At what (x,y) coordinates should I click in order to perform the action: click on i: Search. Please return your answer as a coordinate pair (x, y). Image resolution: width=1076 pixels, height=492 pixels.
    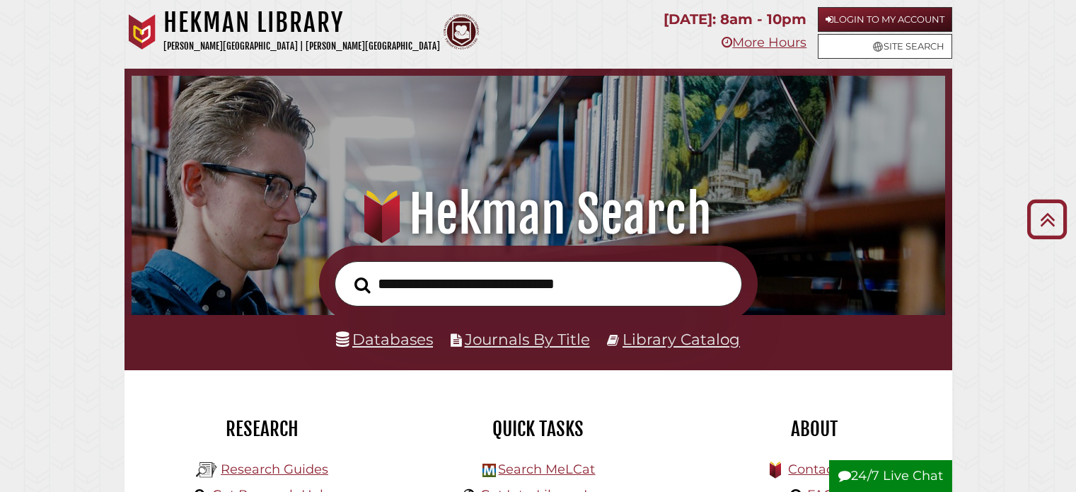
    Looking at the image, I should click on (362, 284).